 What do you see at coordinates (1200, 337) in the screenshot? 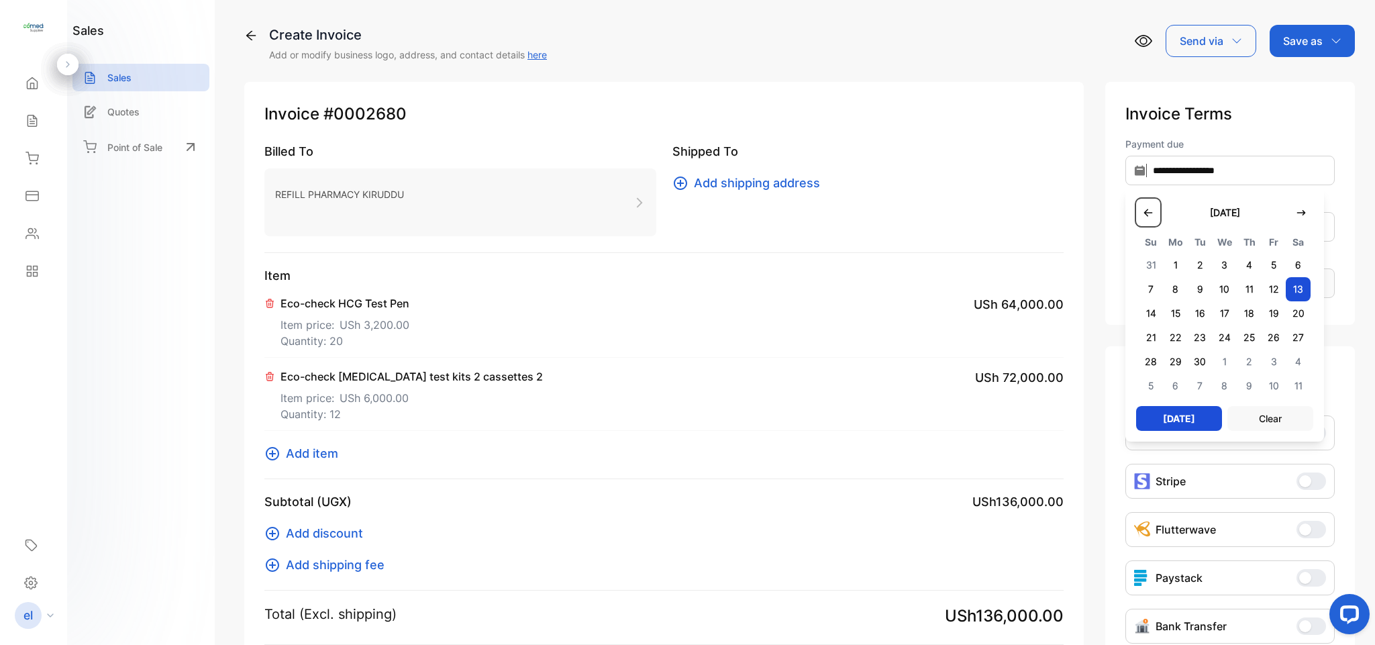
I see `span: 23` at bounding box center [1200, 337].